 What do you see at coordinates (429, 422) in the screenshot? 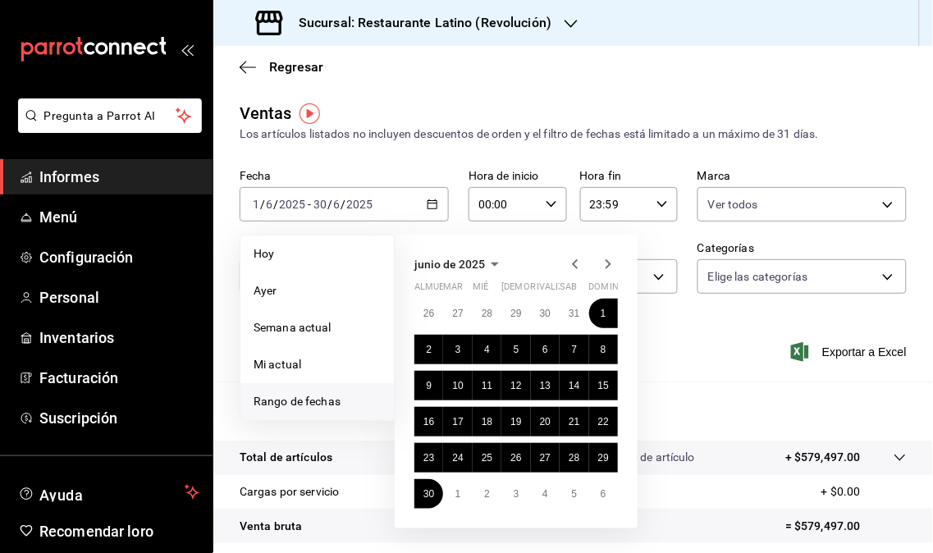
I see `font: 16` at bounding box center [429, 422].